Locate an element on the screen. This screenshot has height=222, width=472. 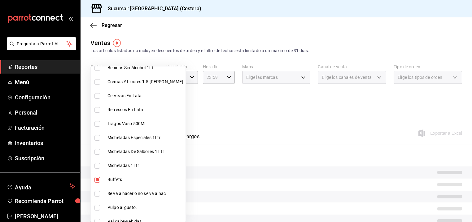
span: Bebidas Sin Alcohol 1Lt is located at coordinates (145, 68).